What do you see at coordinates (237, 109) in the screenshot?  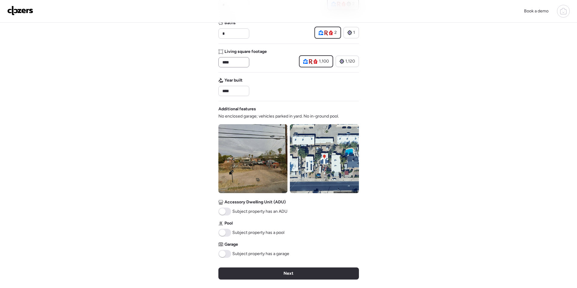 I see `span: Additional features` at bounding box center [237, 109].